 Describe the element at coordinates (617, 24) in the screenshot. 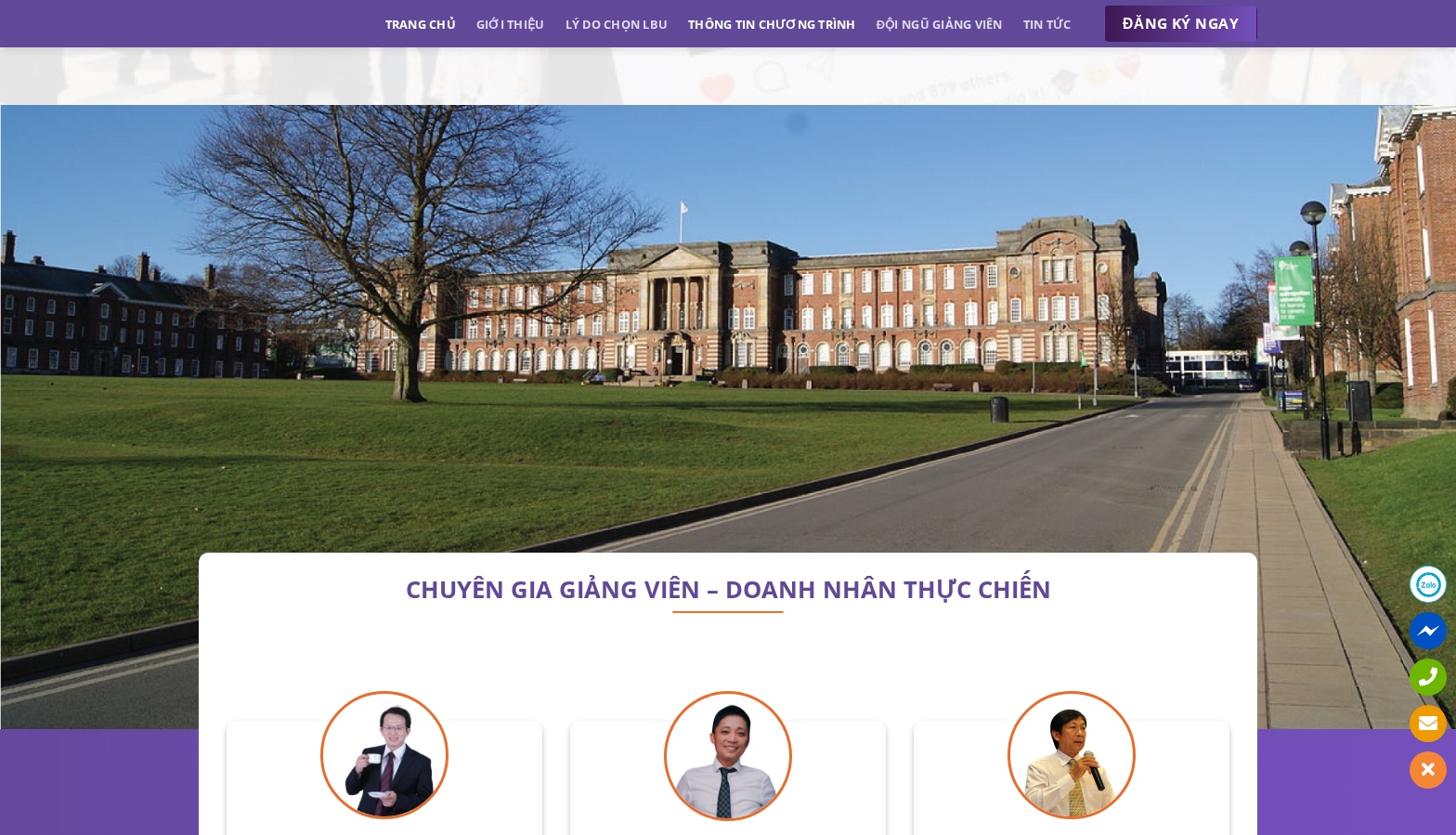

I see `a: Lý do chọn LBU` at that location.